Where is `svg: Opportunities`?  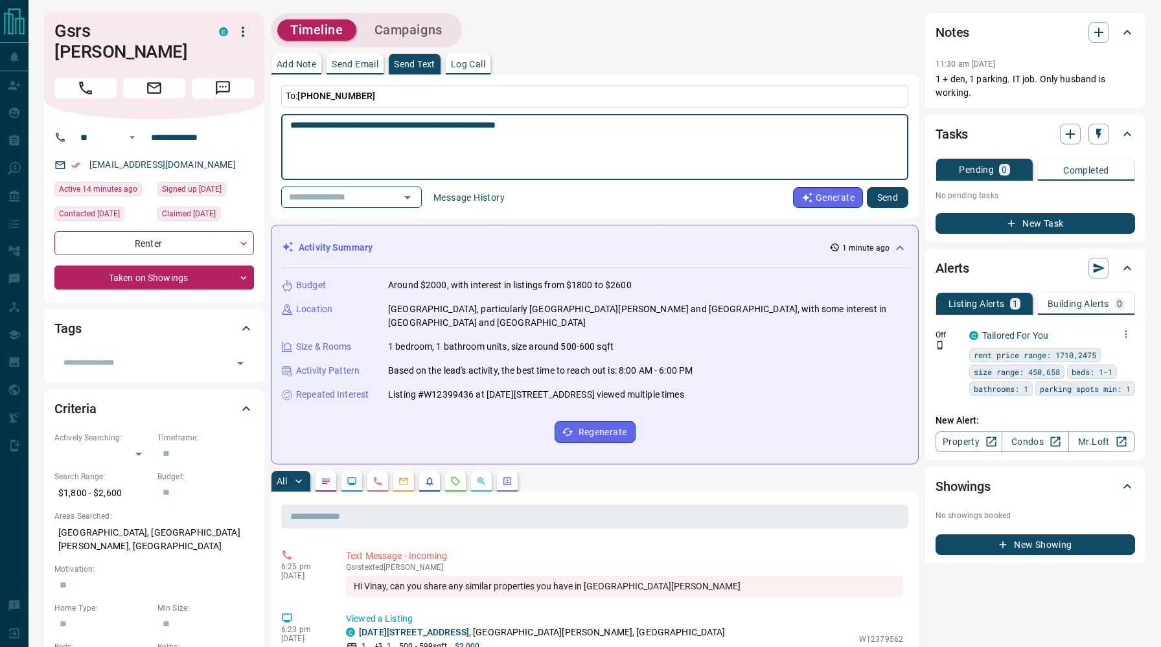 svg: Opportunities is located at coordinates (481, 481).